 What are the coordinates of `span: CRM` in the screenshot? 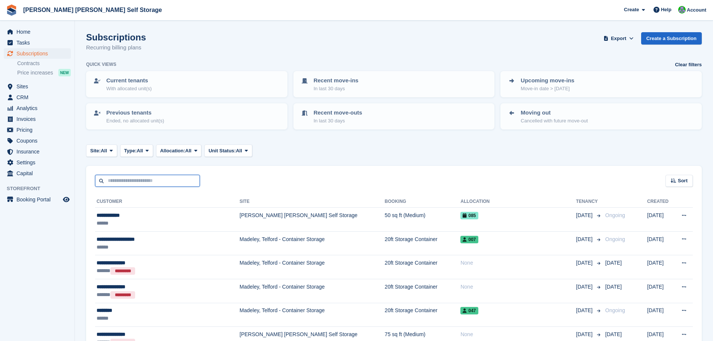 It's located at (39, 97).